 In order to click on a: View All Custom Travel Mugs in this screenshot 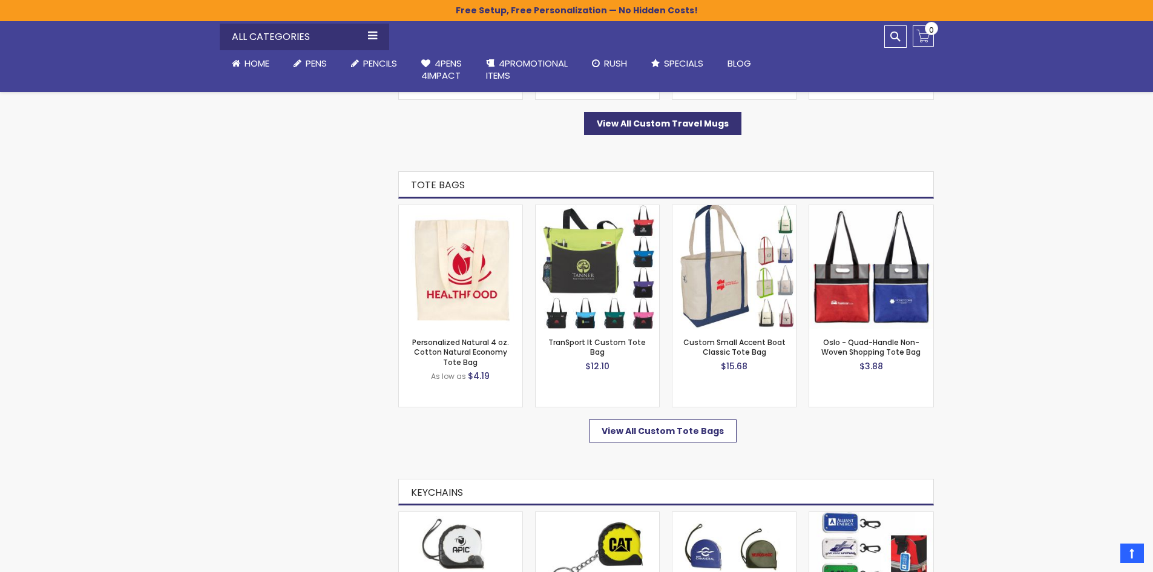, I will do `click(663, 123)`.